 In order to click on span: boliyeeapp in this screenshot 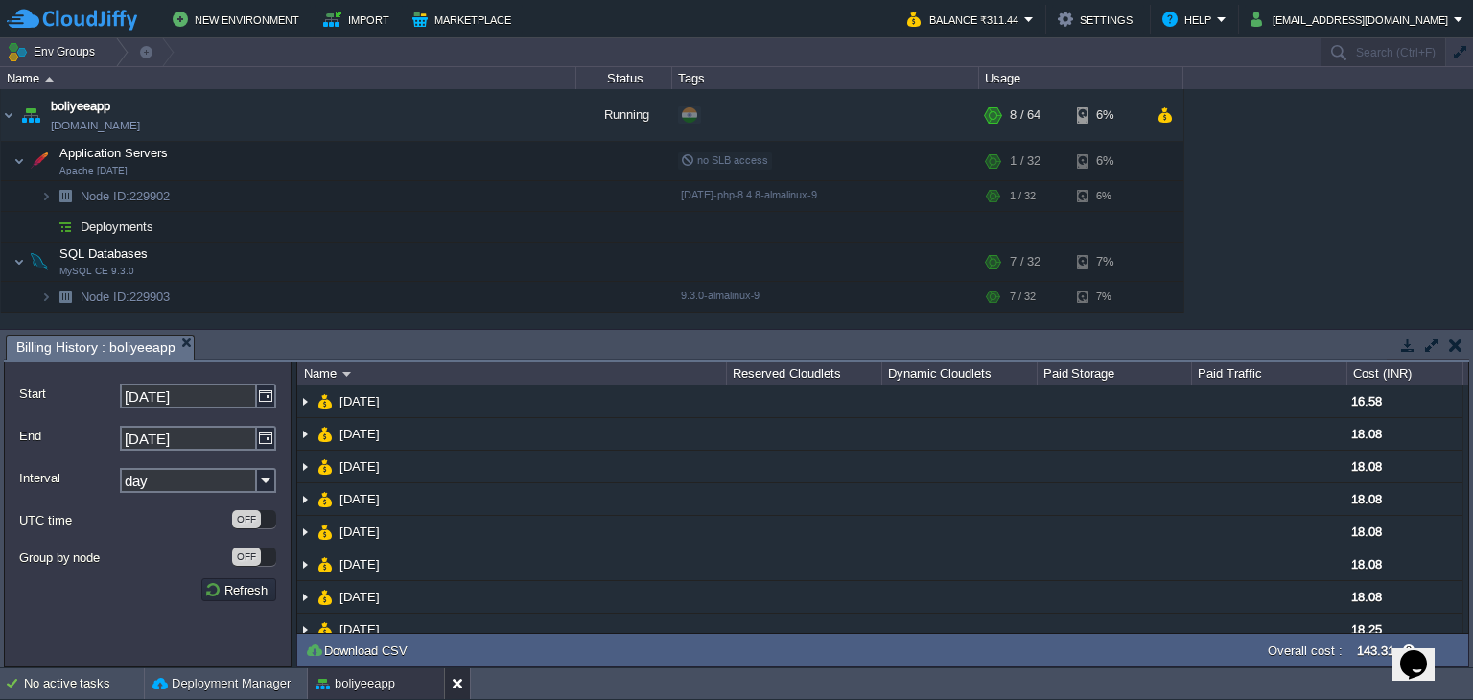, I will do `click(81, 106)`.